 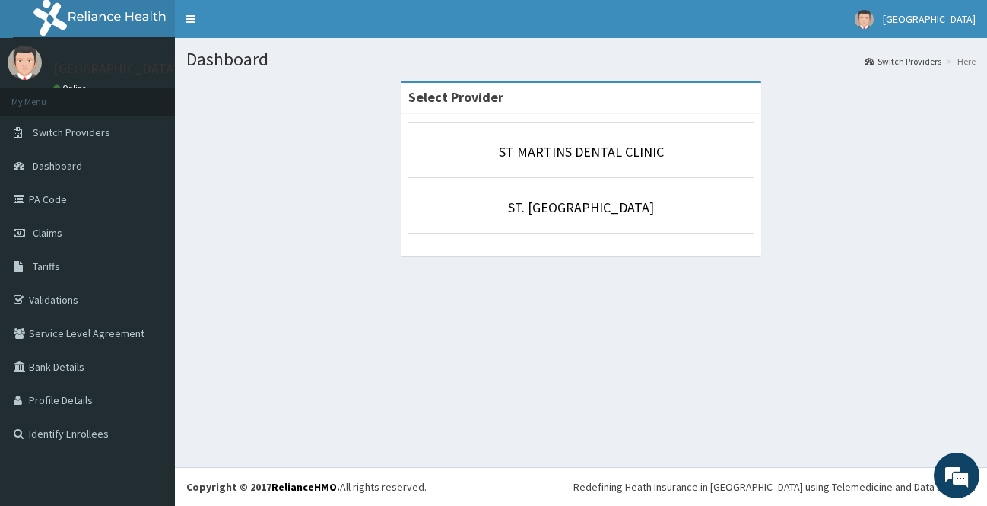 I want to click on span: Tariffs, so click(x=46, y=266).